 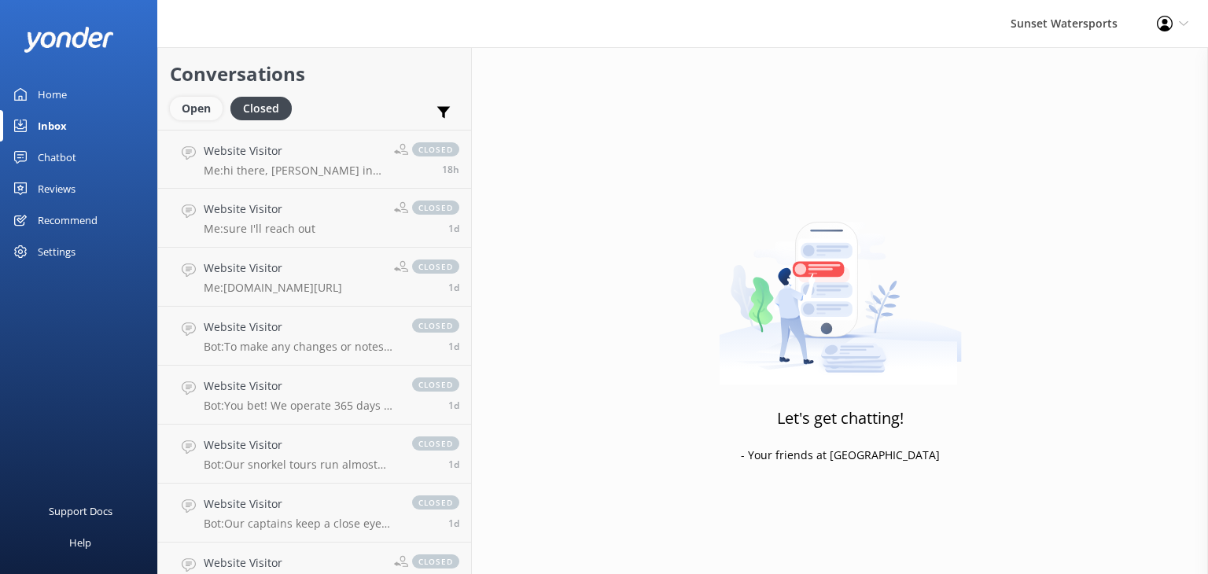 What do you see at coordinates (840, 287) in the screenshot?
I see `img: artwork of a man stealing a conversation from at giant smartphone` at bounding box center [840, 287].